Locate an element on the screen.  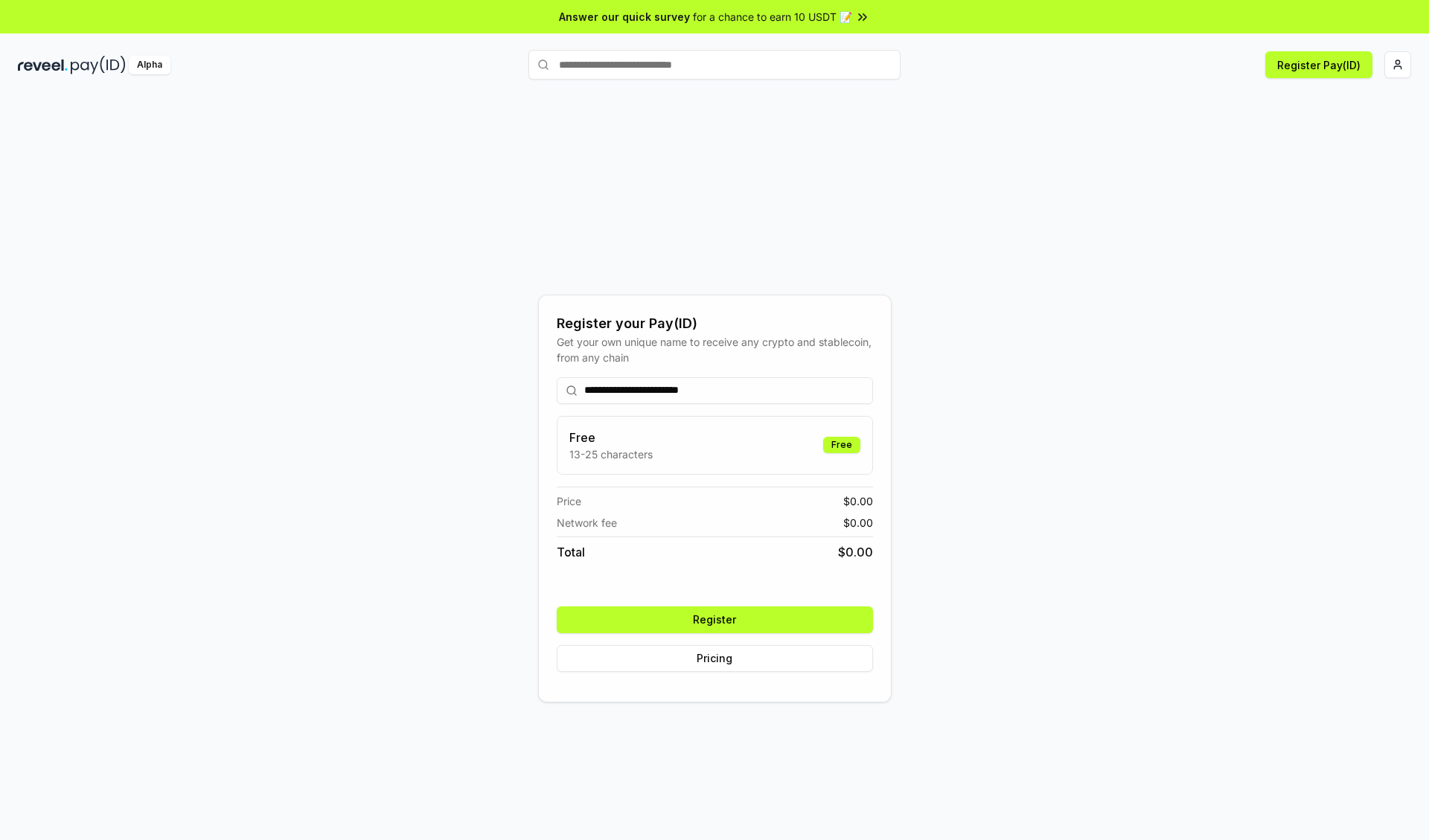
span: for a chance to earn 10 USDT 📝 is located at coordinates (773, 16).